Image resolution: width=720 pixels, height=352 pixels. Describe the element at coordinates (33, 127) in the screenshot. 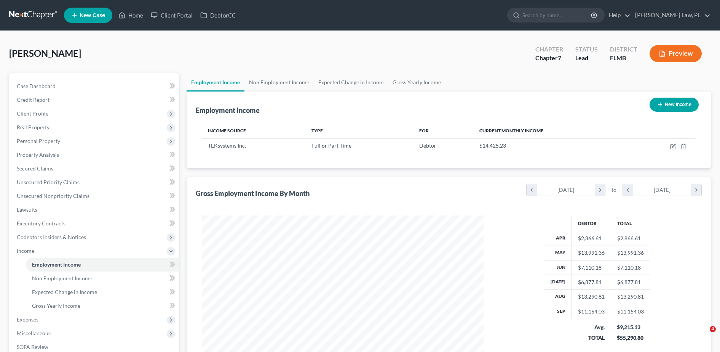

I see `span: Real Property` at that location.